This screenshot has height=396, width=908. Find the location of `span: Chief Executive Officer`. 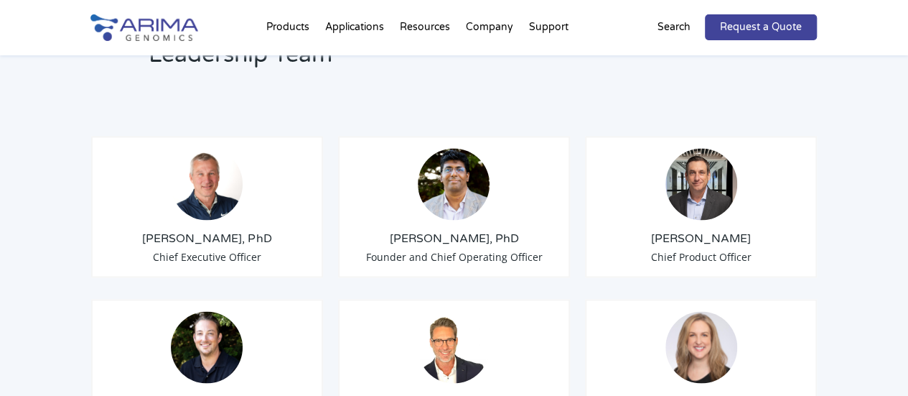

span: Chief Executive Officer is located at coordinates (207, 256).